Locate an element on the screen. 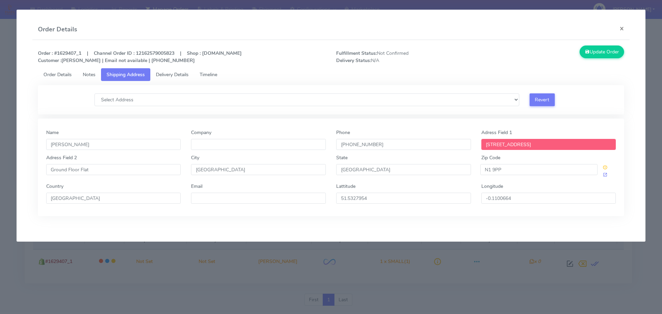 This screenshot has width=662, height=314. span: Notes is located at coordinates (89, 74).